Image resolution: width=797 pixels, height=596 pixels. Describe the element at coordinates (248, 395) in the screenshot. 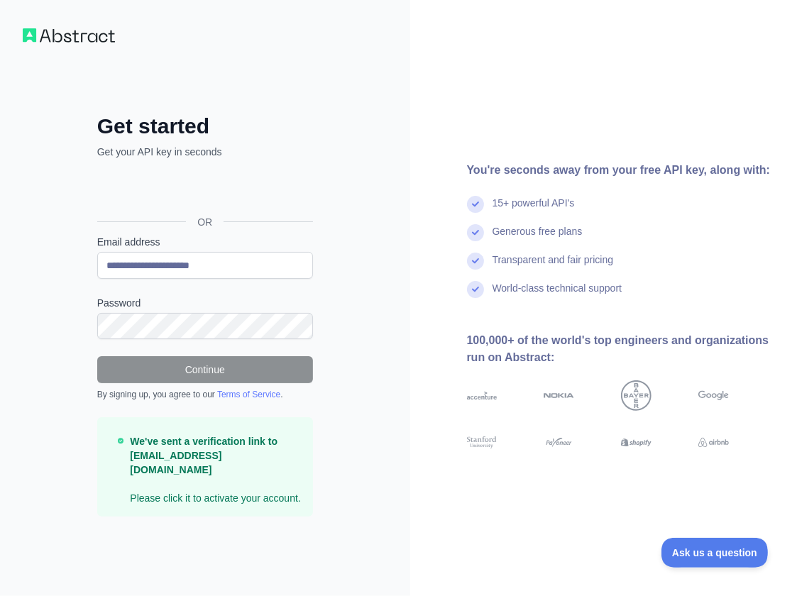

I see `a: Terms of Service` at that location.